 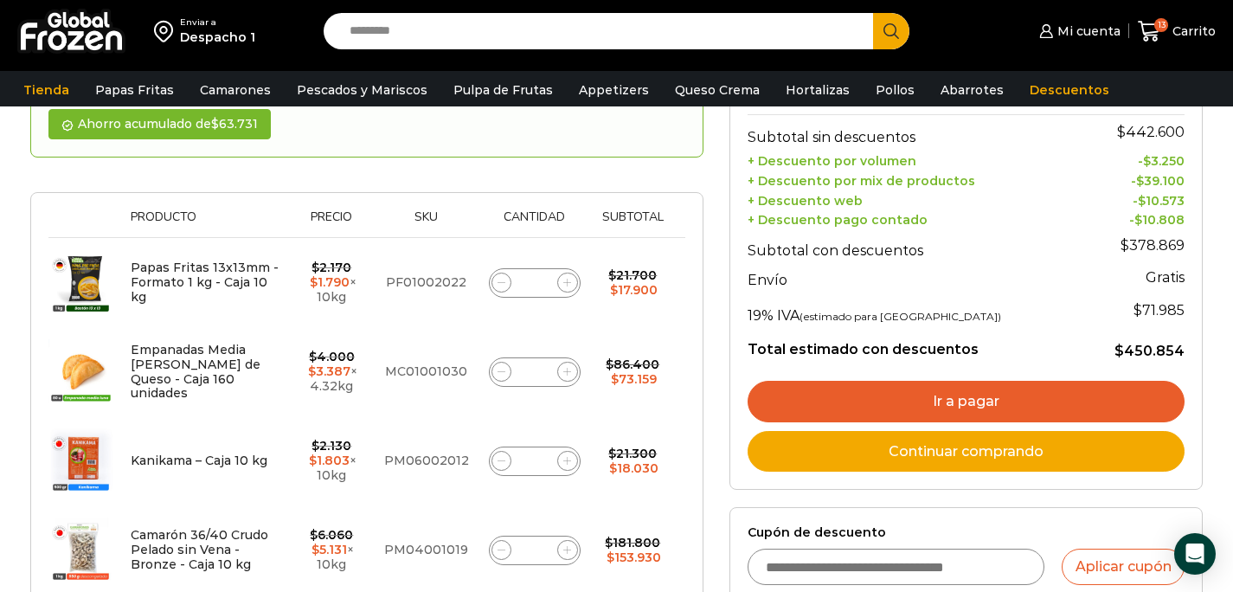 What do you see at coordinates (914, 246) in the screenshot?
I see `th: Subtotal con descuentos` at bounding box center [914, 246].